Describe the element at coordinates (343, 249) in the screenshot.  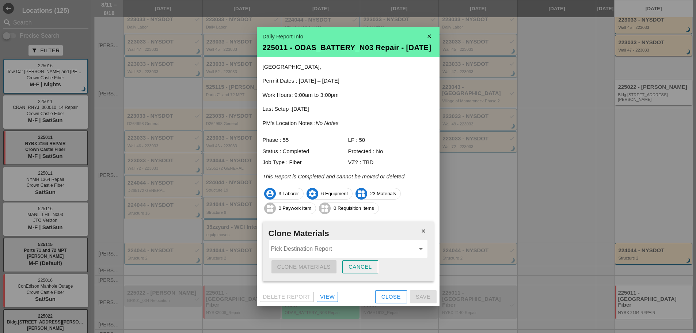
I see `input: Pick Destination Report` at that location.